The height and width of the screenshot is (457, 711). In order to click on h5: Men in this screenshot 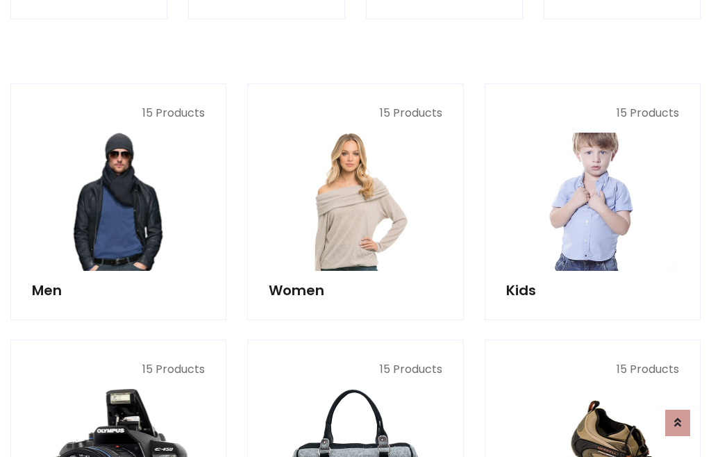, I will do `click(118, 290)`.